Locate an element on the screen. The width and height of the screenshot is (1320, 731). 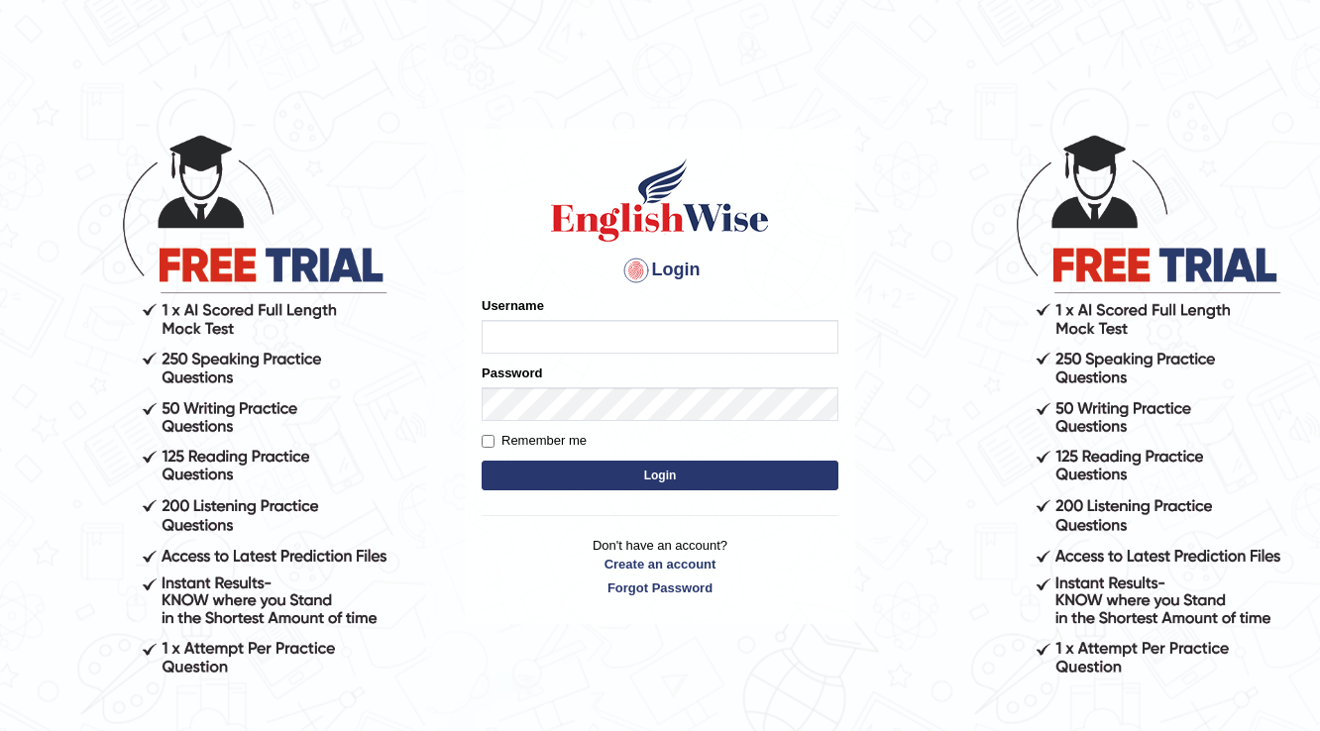
input: Remember me is located at coordinates (487, 441).